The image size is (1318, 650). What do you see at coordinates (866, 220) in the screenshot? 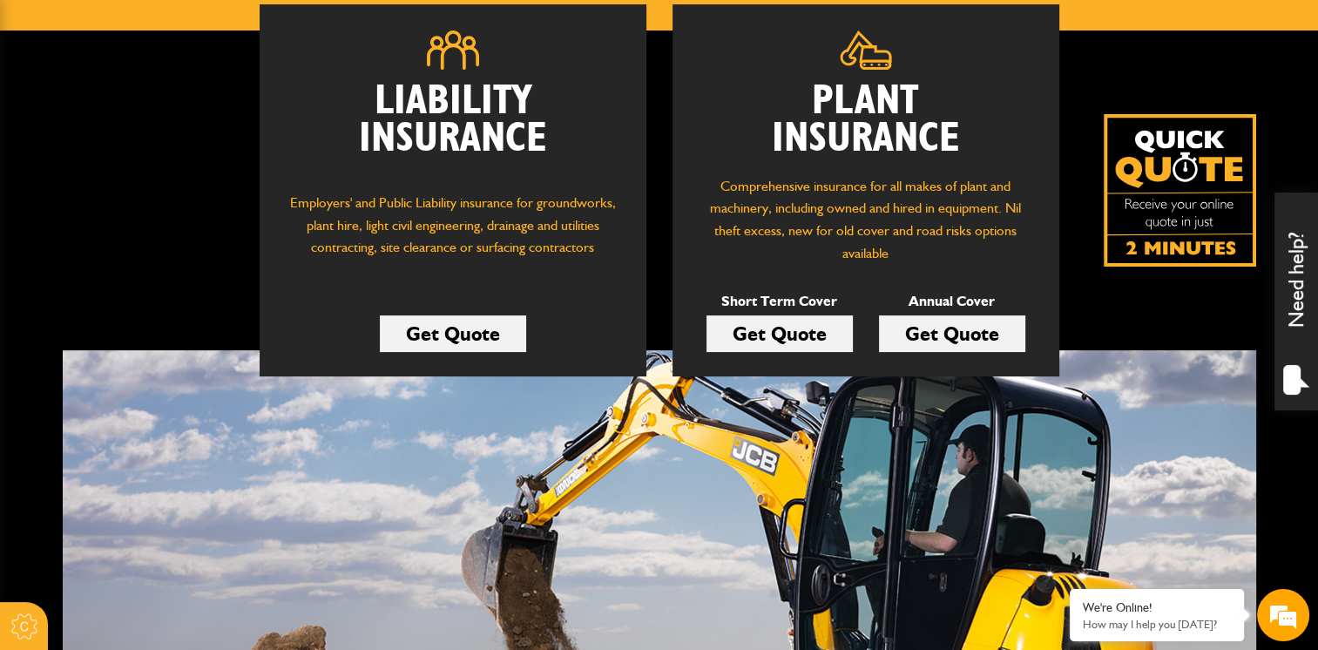
I see `p: Comprehensive insurance for all makes of plant and machinery, including owned and hired in equipm...` at bounding box center [866, 220].